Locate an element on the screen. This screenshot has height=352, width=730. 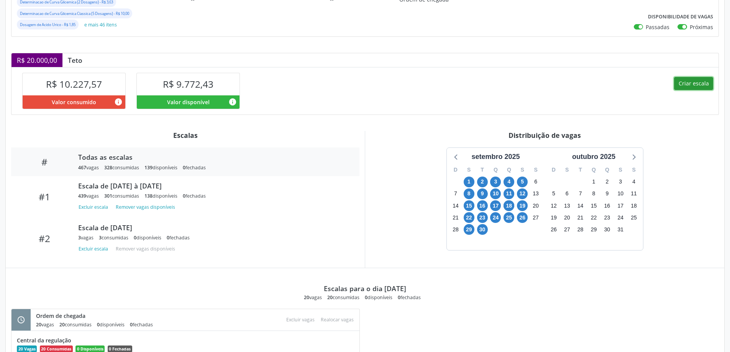
span: sexta-feira, 26 de setembro de 2025 is located at coordinates (522, 218).